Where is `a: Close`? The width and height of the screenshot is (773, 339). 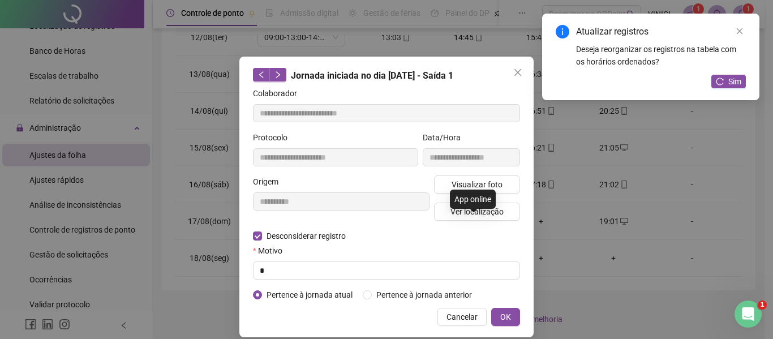
a: Close is located at coordinates (740, 31).